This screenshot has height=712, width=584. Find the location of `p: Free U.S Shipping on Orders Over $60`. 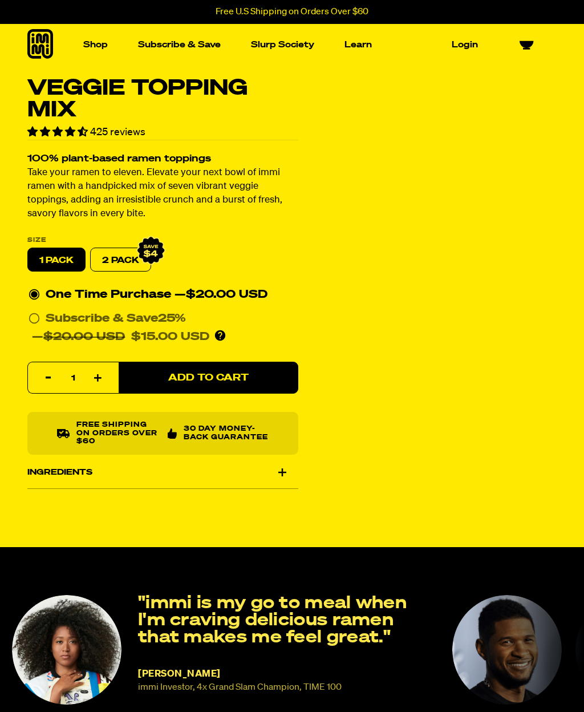

p: Free U.S Shipping on Orders Over $60 is located at coordinates (292, 12).